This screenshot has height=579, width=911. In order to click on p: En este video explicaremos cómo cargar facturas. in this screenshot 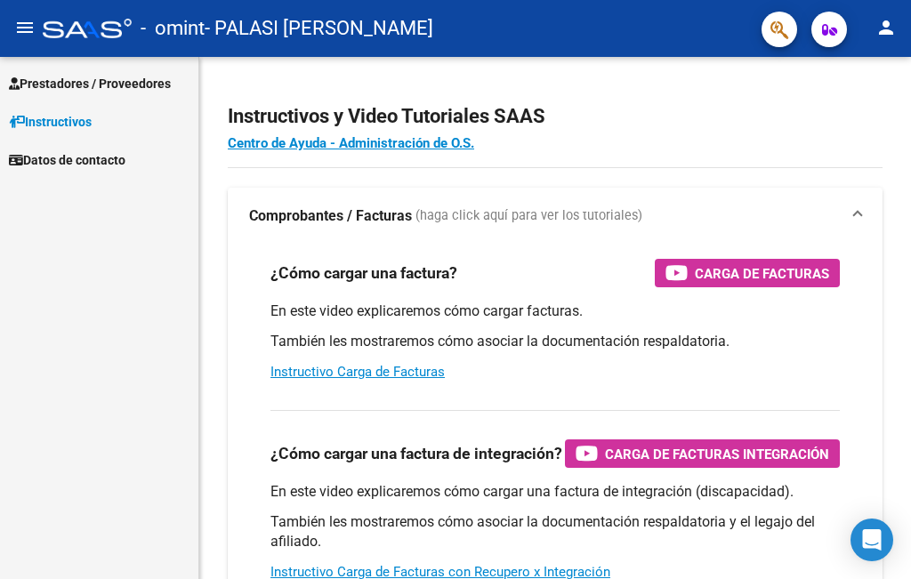, I will do `click(555, 311)`.